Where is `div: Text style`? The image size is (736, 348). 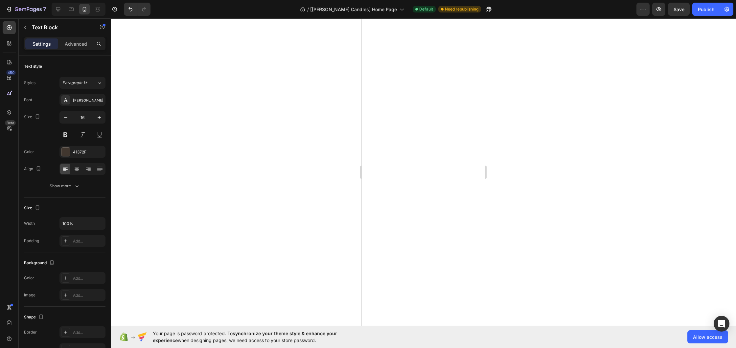
div: Text style is located at coordinates (33, 66).